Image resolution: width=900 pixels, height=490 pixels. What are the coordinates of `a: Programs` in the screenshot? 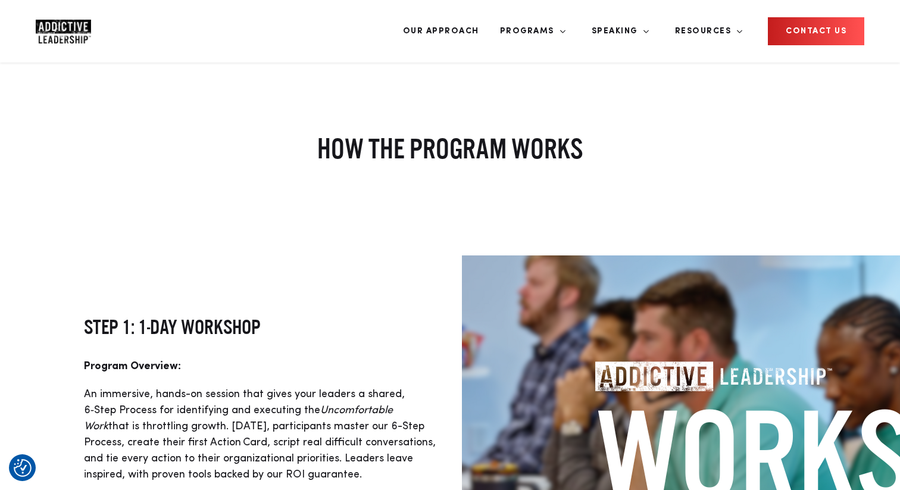 It's located at (529, 31).